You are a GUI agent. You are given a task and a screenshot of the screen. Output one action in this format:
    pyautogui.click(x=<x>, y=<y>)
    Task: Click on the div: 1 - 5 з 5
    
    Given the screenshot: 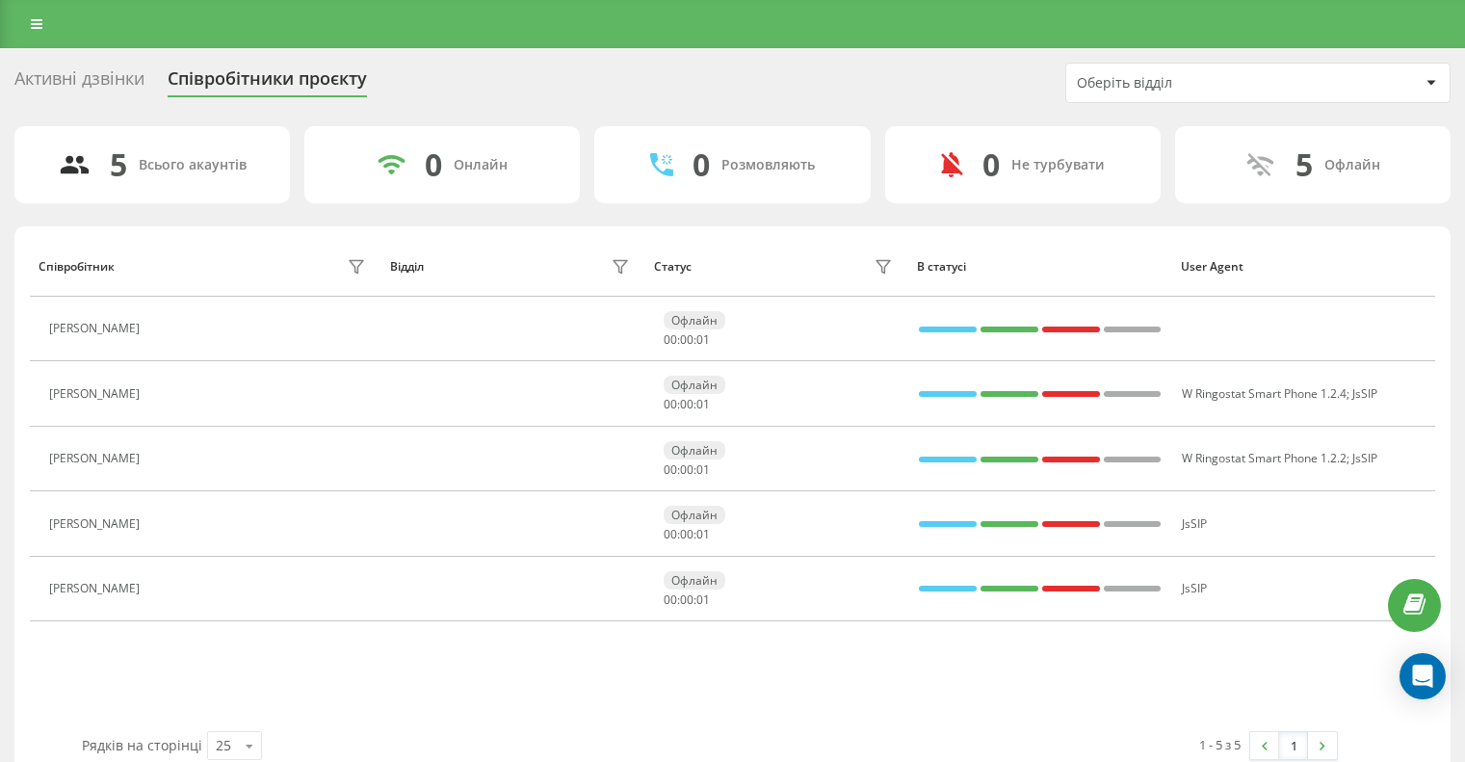 What is the action you would take?
    pyautogui.click(x=1219, y=745)
    